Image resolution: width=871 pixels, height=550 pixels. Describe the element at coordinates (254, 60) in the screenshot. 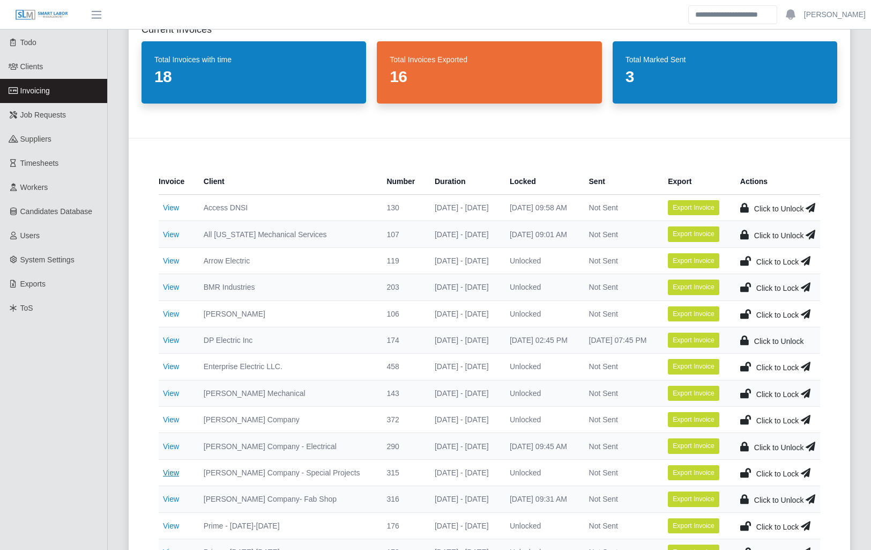

I see `dt: Total Invoices with time` at that location.